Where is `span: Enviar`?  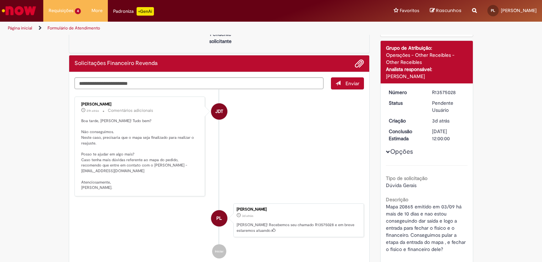 span: Enviar is located at coordinates (352, 83).